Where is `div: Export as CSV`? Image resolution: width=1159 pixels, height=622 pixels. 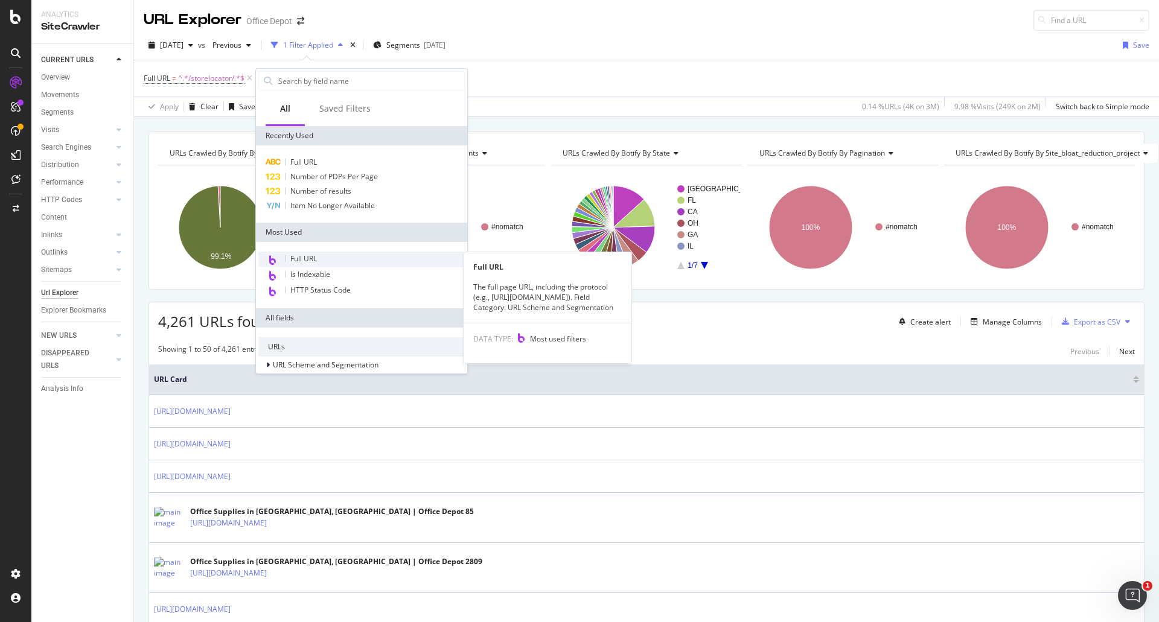
div: Export as CSV is located at coordinates (1097, 322).